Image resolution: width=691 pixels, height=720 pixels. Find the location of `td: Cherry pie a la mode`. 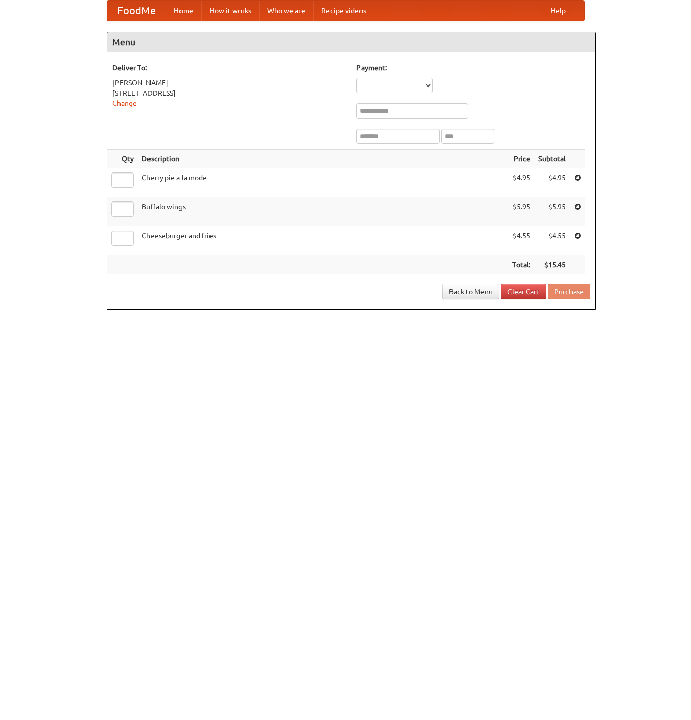

td: Cherry pie a la mode is located at coordinates (323, 183).